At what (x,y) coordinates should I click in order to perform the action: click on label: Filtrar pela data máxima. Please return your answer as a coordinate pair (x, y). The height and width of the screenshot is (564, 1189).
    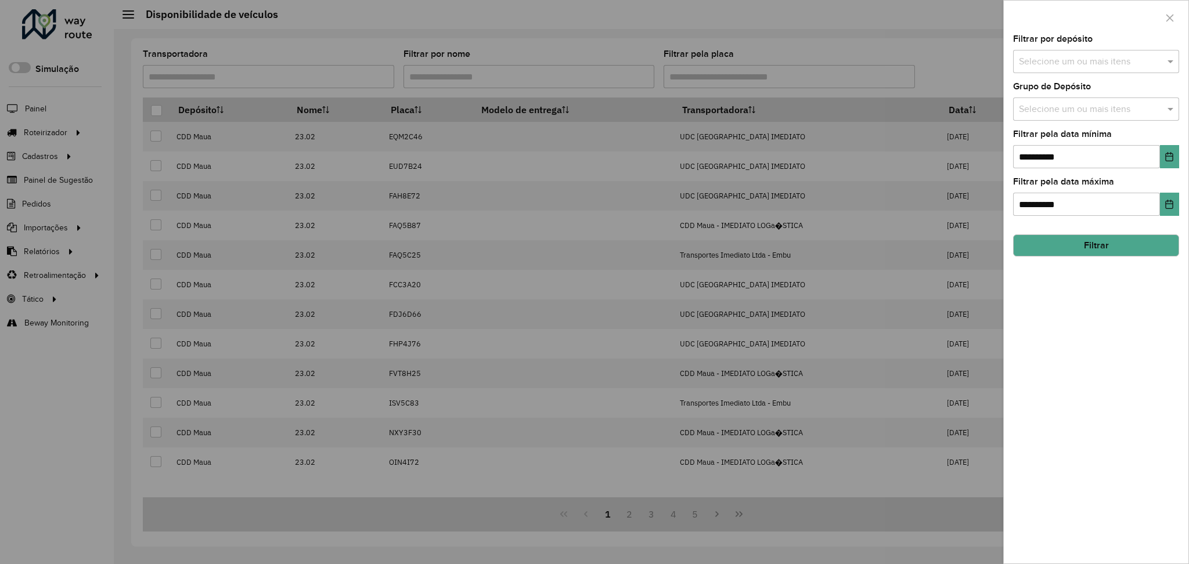
    Looking at the image, I should click on (1063, 182).